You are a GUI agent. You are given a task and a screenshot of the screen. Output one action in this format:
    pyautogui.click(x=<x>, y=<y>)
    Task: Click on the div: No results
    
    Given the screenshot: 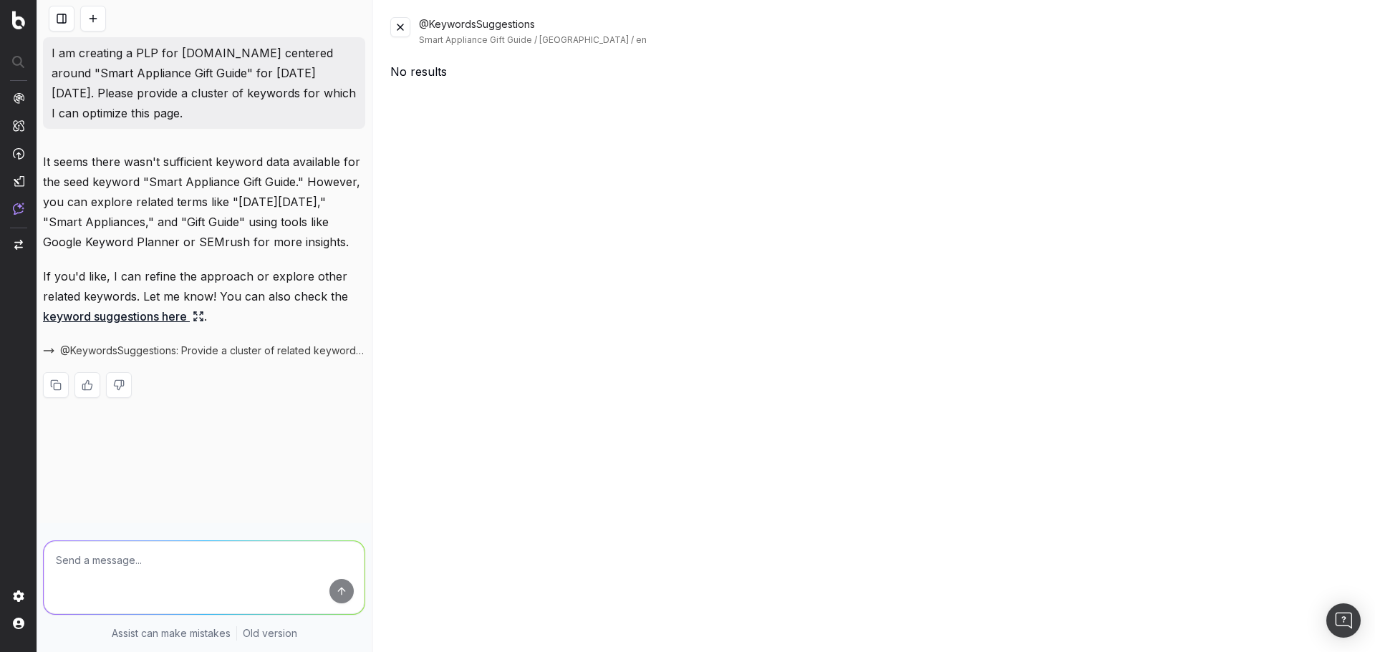 What is the action you would take?
    pyautogui.click(x=874, y=72)
    